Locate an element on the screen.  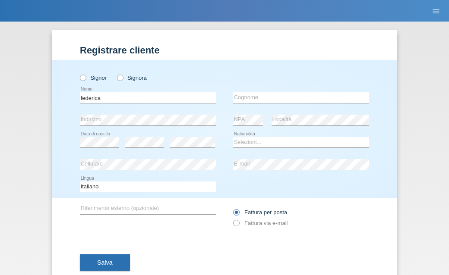
input: Signora is located at coordinates (120, 77).